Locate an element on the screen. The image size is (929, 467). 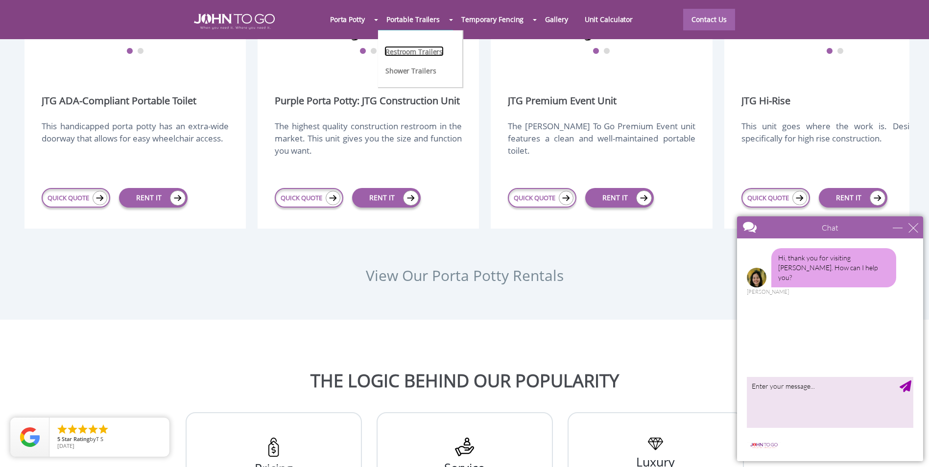
a: Unit Calculator is located at coordinates (609, 19).